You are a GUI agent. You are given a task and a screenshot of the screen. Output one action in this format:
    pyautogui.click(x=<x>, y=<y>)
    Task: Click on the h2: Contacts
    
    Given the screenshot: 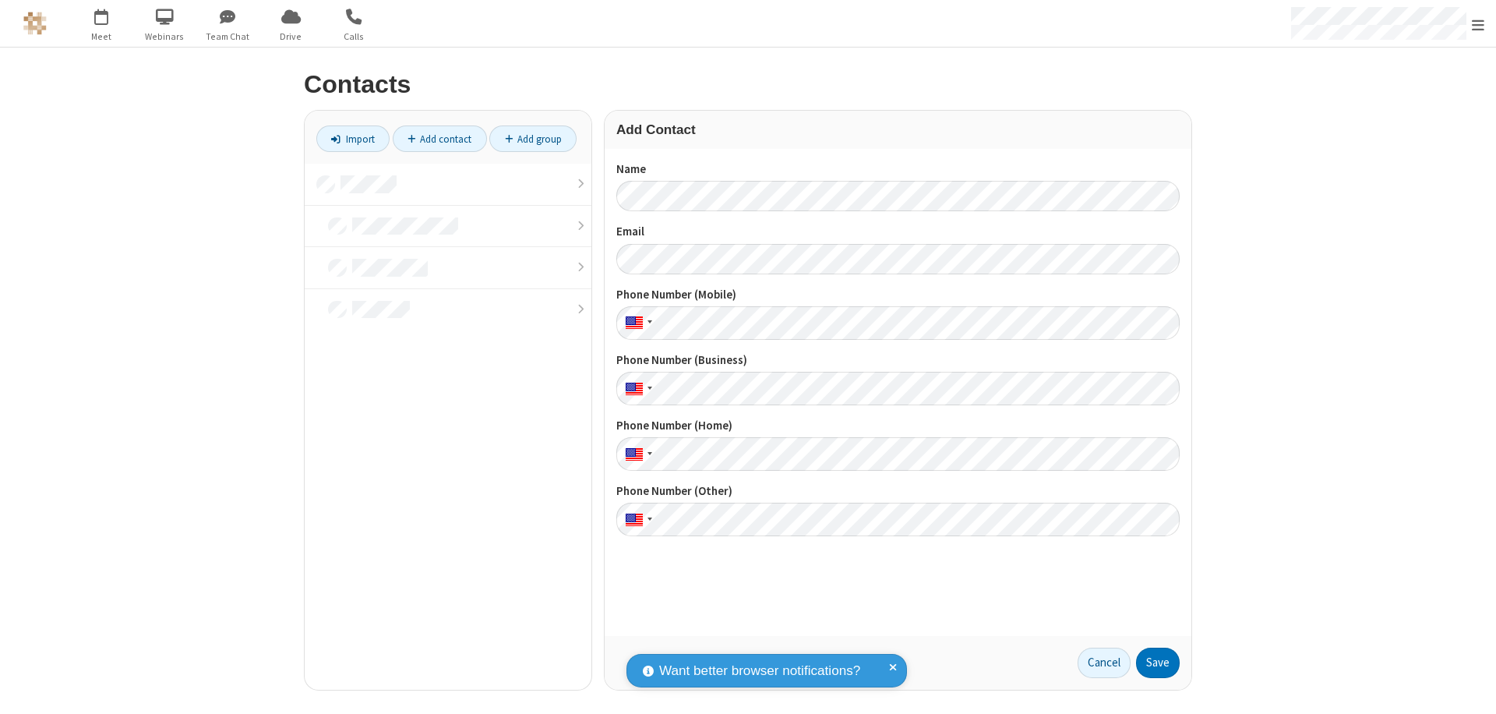 What is the action you would take?
    pyautogui.click(x=748, y=84)
    